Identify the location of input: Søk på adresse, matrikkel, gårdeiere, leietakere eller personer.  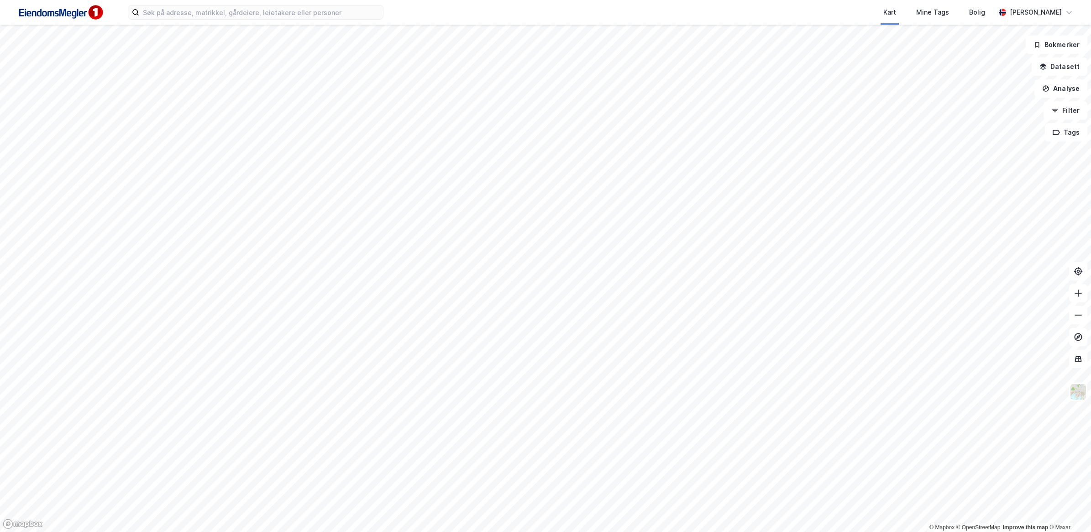
(261, 12).